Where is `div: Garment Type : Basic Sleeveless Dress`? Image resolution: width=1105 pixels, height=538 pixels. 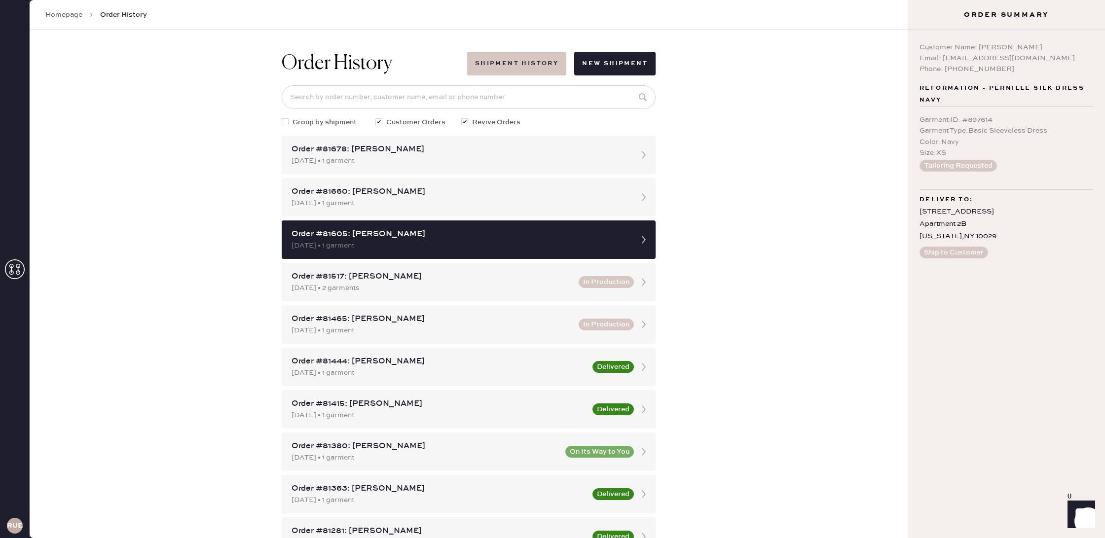
div: Garment Type : Basic Sleeveless Dress is located at coordinates (1006, 131).